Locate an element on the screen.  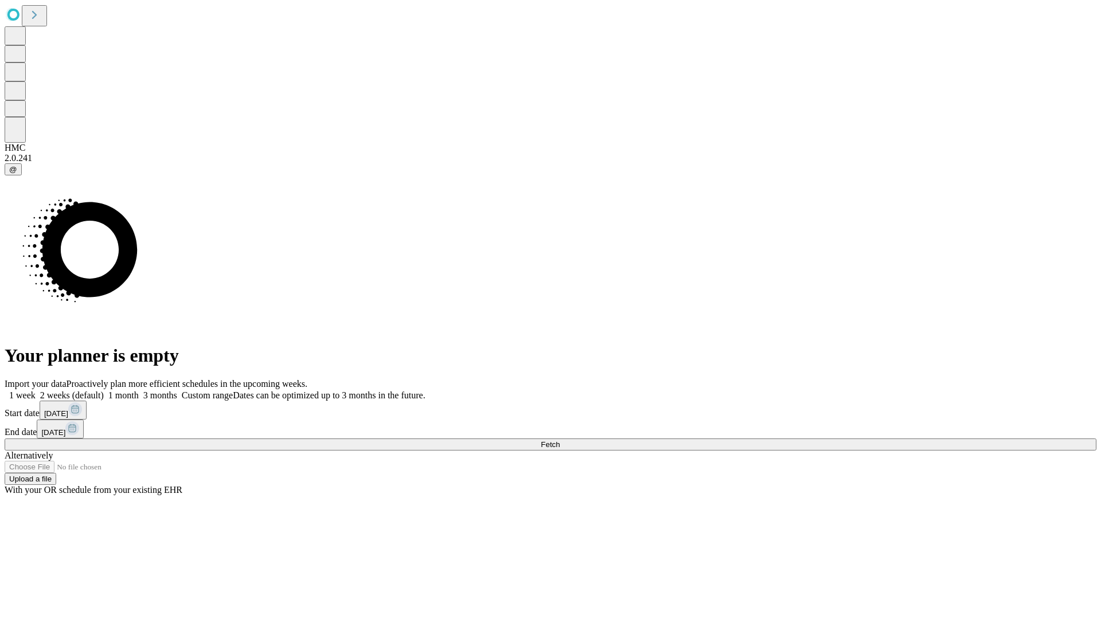
span: 1 month is located at coordinates (123, 395).